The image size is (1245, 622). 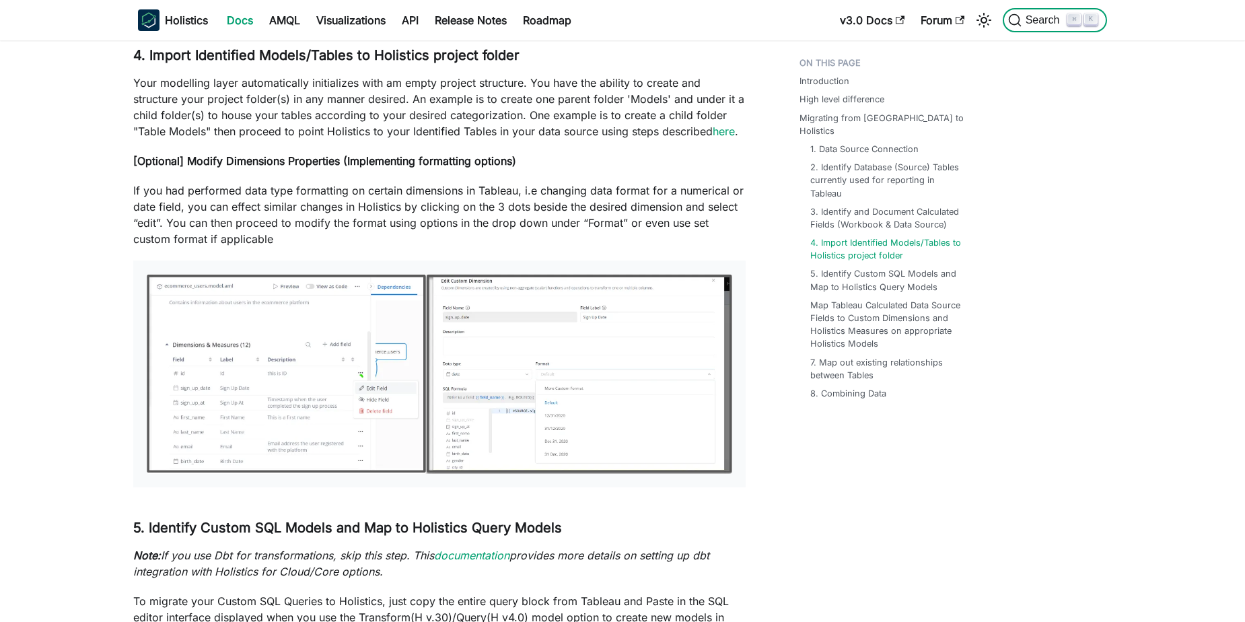 What do you see at coordinates (472, 555) in the screenshot?
I see `a: documentation` at bounding box center [472, 555].